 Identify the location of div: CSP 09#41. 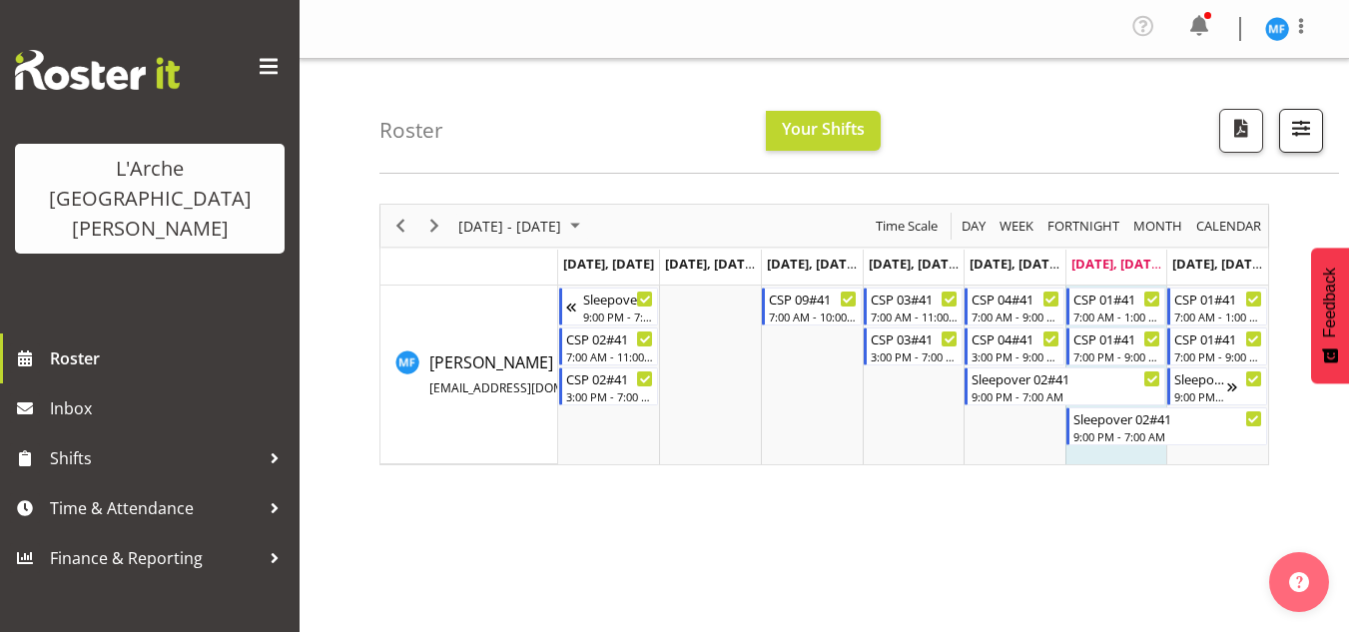
(813, 299).